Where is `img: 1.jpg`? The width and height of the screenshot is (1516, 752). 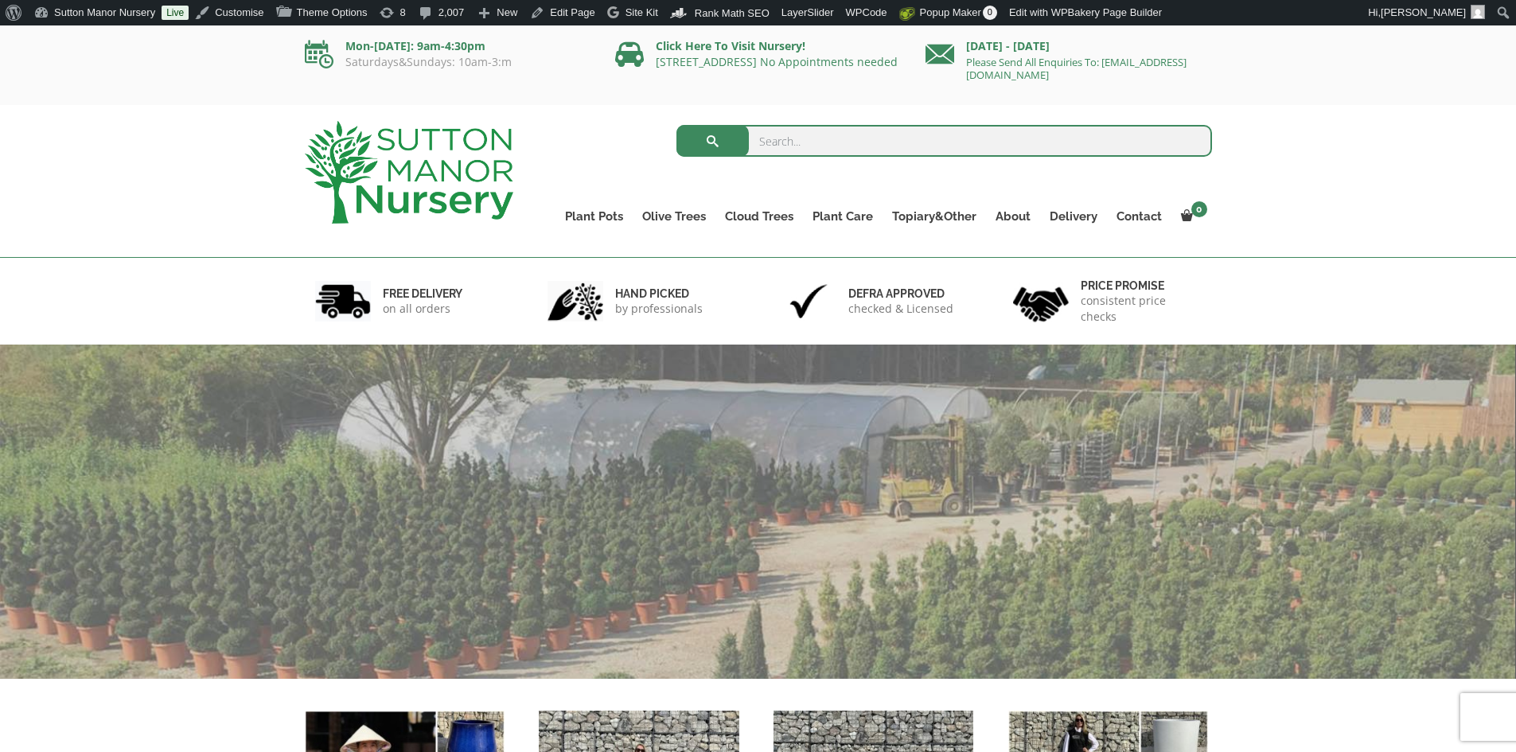
img: 1.jpg is located at coordinates (343, 301).